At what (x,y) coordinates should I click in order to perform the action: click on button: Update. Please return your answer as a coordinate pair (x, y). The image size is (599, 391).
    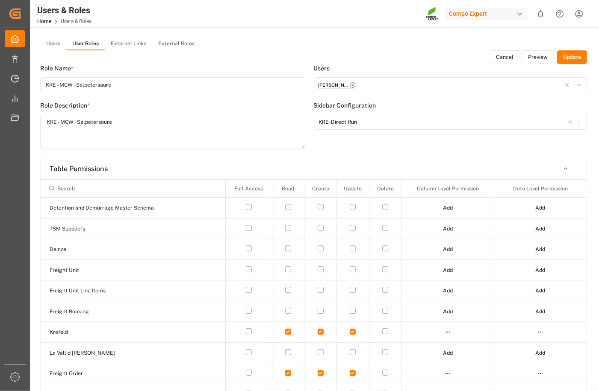
    Looking at the image, I should click on (572, 57).